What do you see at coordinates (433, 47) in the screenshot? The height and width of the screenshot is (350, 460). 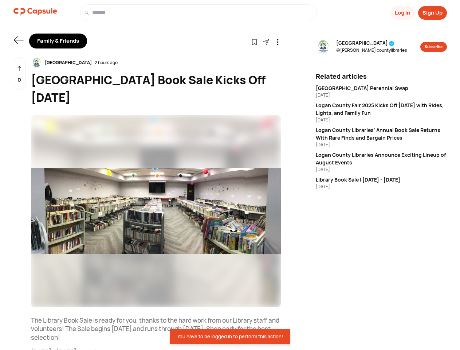 I see `button: Subscribe` at bounding box center [433, 47].